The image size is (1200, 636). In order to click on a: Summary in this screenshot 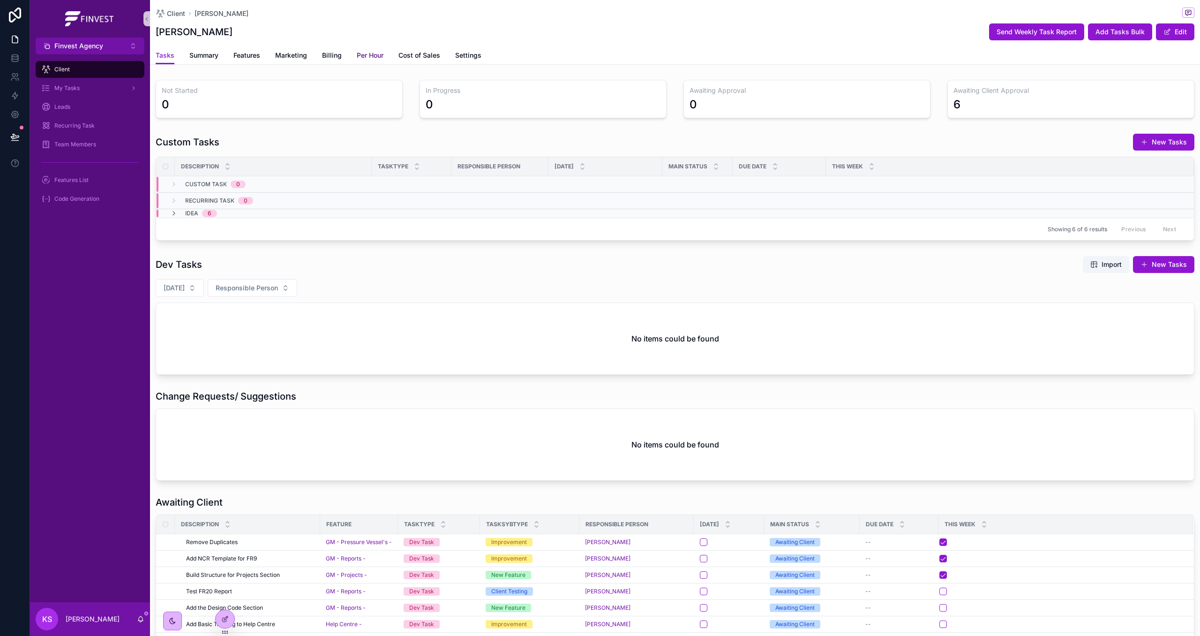, I will do `click(204, 56)`.